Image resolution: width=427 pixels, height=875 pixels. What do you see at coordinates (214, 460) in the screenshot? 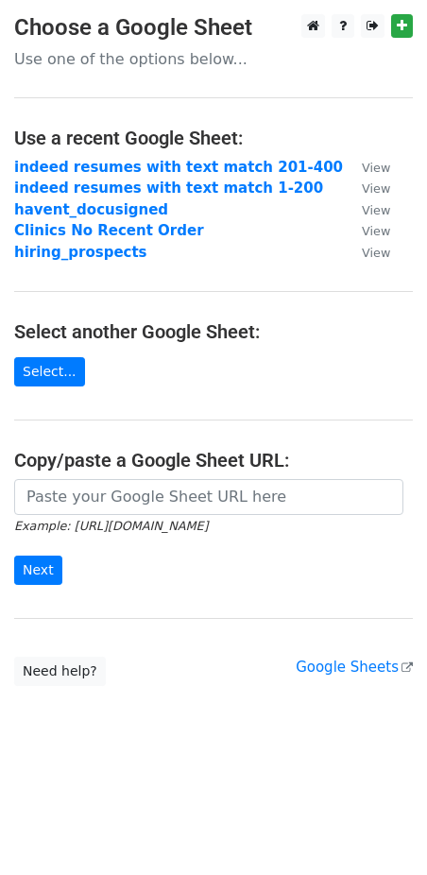
I see `h4: Copy/paste a Google Sheet URL:` at bounding box center [214, 460].